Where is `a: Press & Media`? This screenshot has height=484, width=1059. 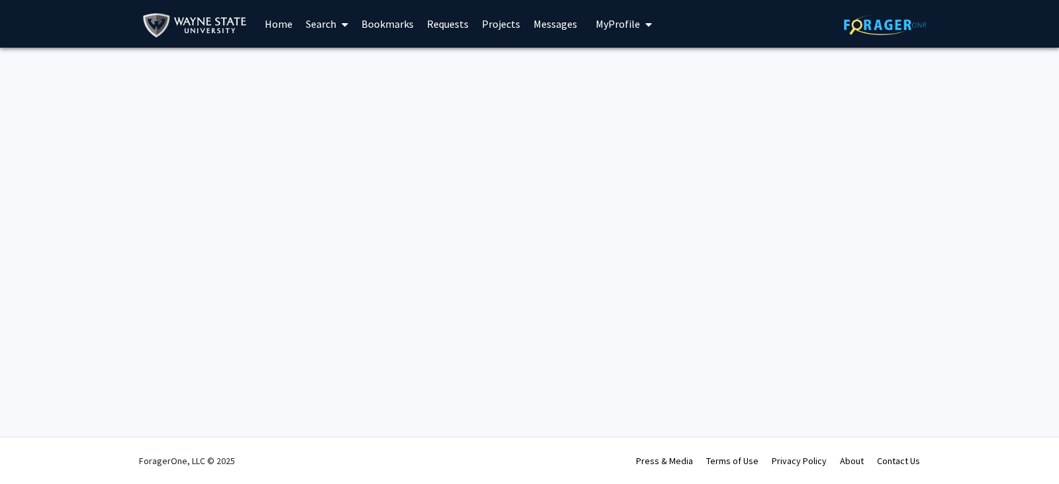
a: Press & Media is located at coordinates (664, 460).